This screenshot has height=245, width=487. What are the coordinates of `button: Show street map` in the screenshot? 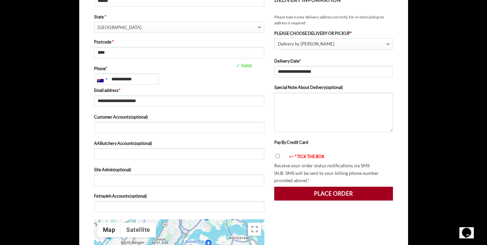 It's located at (109, 230).